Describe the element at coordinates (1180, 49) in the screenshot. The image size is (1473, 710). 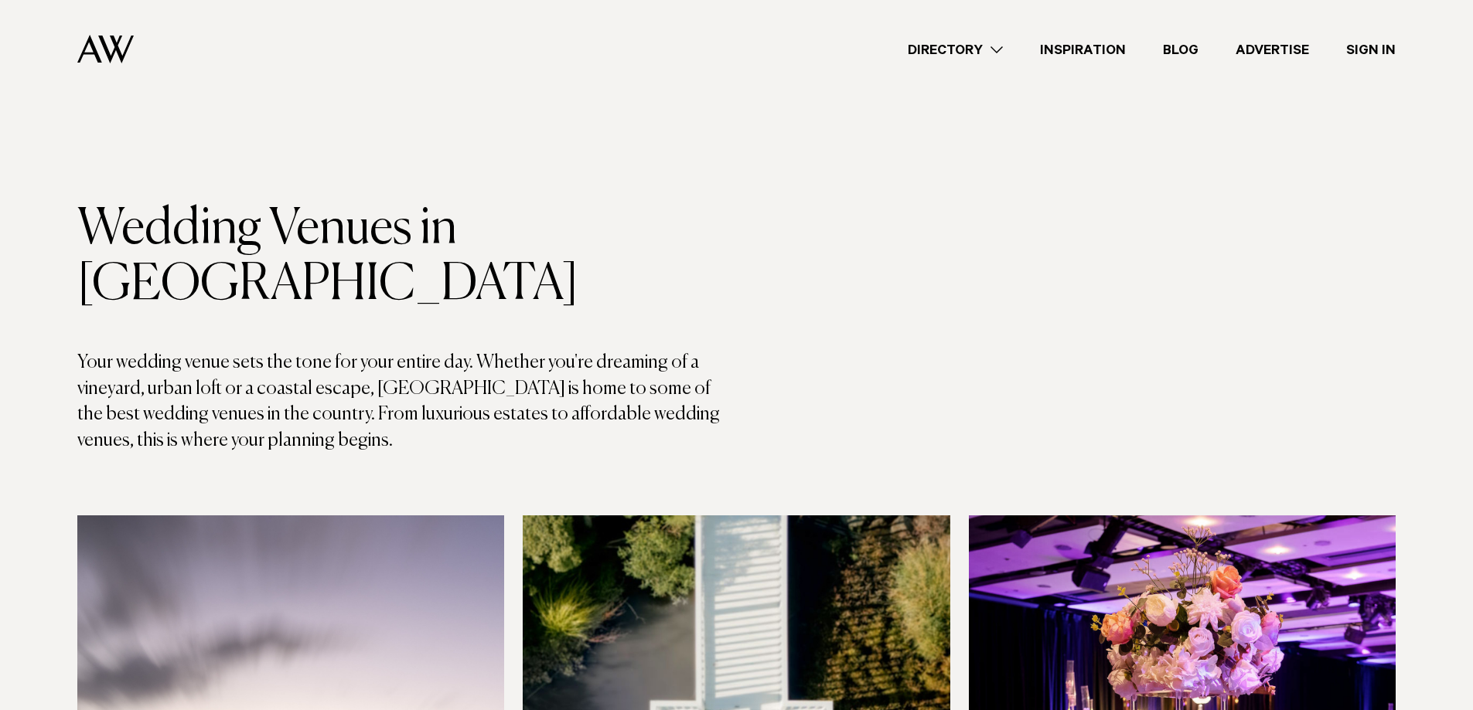
I see `a: Blog` at that location.